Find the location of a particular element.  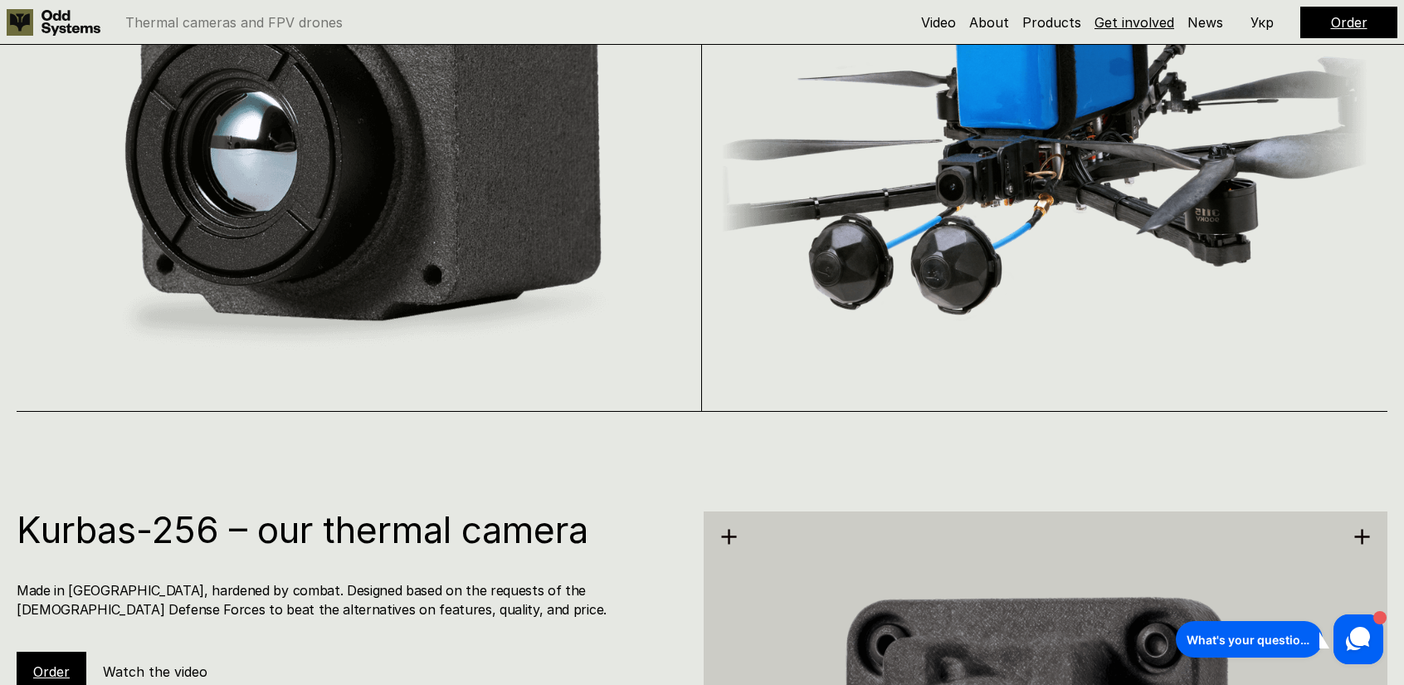

p: Укр is located at coordinates (1262, 22).